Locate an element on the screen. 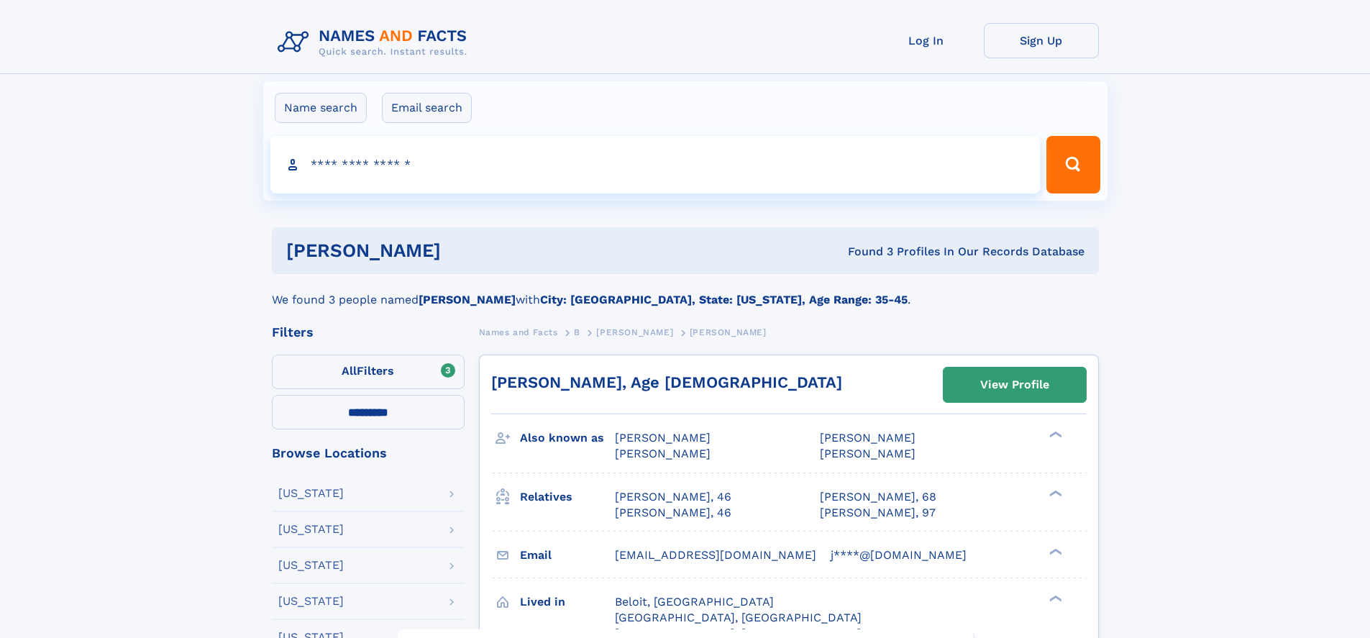 The image size is (1370, 638). h3: Relatives is located at coordinates (568, 497).